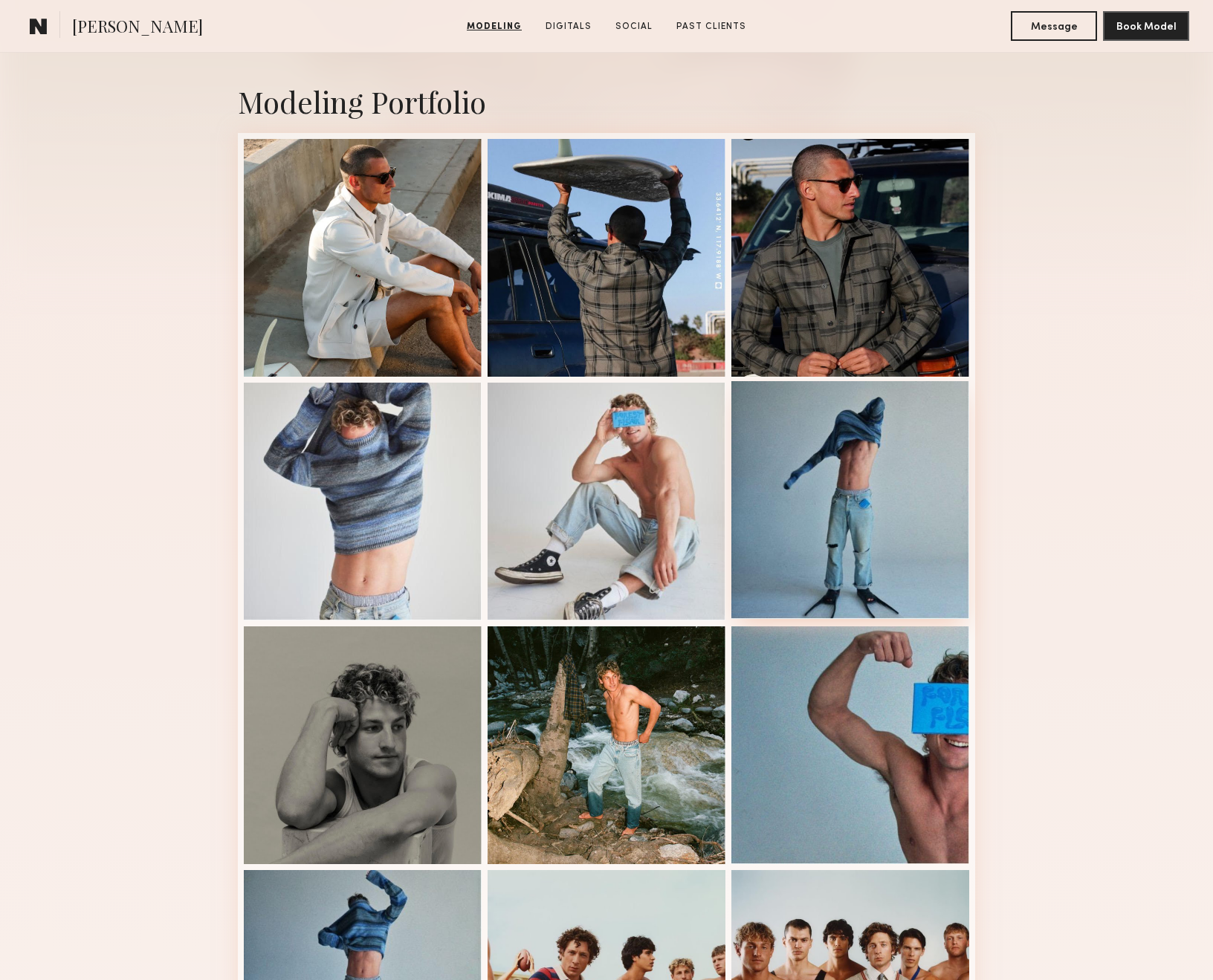  Describe the element at coordinates (711, 27) in the screenshot. I see `a: Past Clients` at that location.